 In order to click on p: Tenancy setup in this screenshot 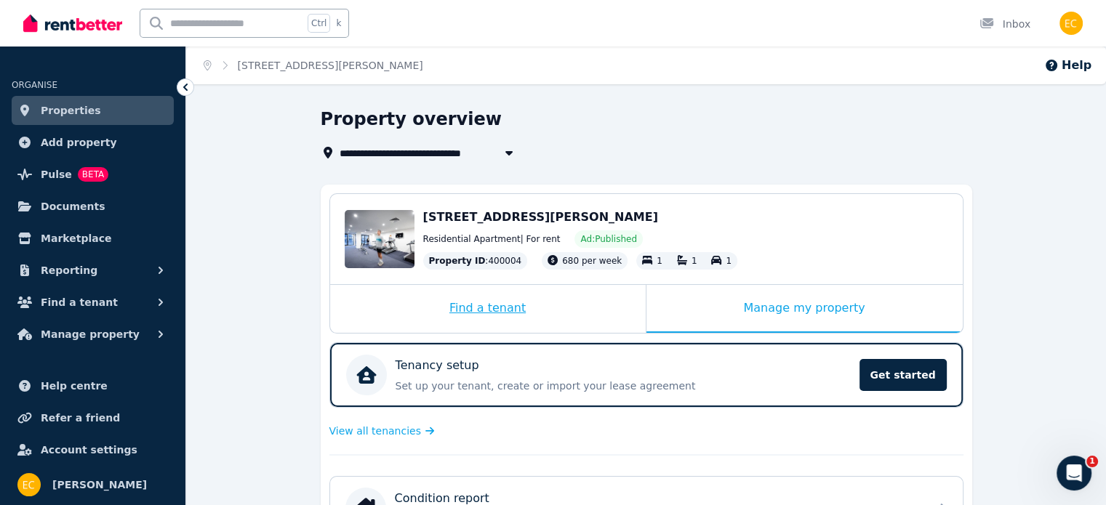, I will do `click(437, 366)`.